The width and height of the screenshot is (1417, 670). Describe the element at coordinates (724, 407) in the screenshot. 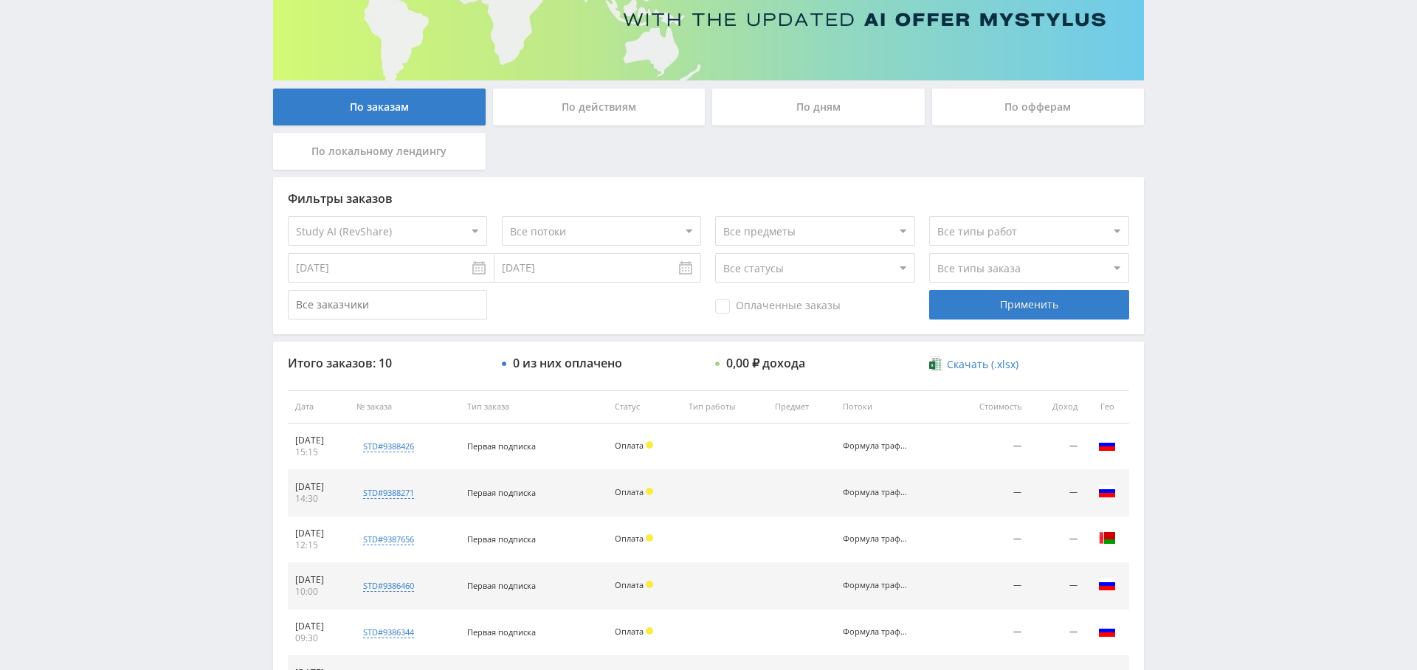

I see `th: Тип работы` at that location.